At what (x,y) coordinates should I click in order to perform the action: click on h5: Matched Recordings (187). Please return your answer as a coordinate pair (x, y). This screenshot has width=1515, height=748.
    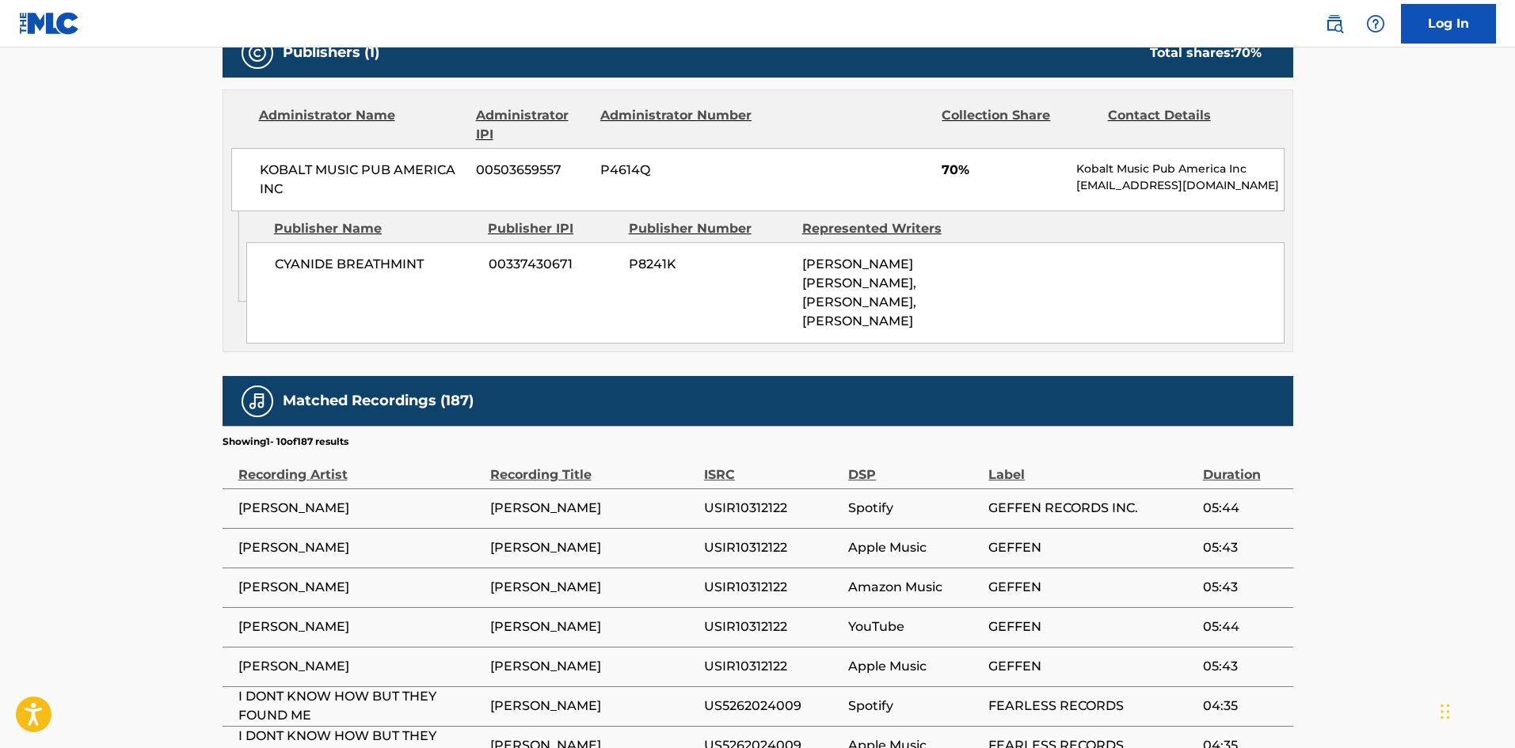
    Looking at the image, I should click on (378, 401).